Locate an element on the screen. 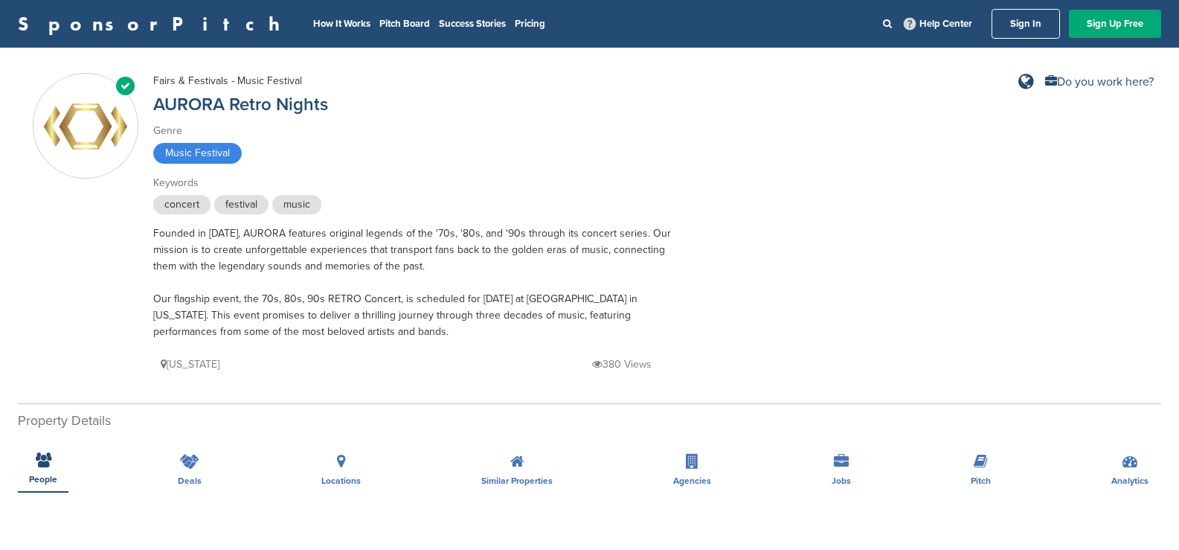  span: music is located at coordinates (297, 205).